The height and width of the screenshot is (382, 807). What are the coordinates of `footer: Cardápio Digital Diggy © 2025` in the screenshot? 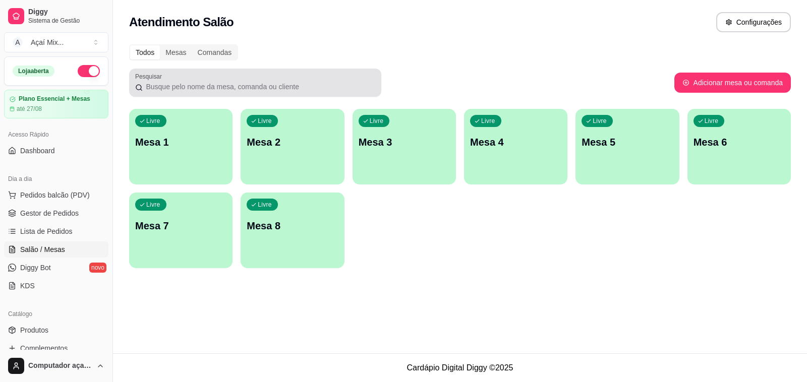 It's located at (460, 368).